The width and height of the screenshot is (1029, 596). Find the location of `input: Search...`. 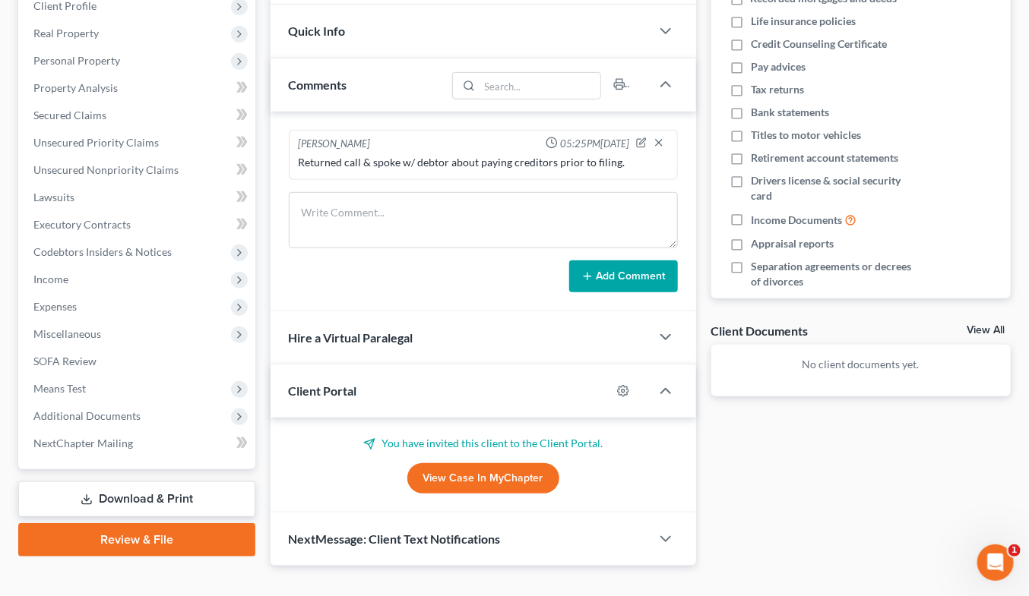

input: Search... is located at coordinates (540, 86).